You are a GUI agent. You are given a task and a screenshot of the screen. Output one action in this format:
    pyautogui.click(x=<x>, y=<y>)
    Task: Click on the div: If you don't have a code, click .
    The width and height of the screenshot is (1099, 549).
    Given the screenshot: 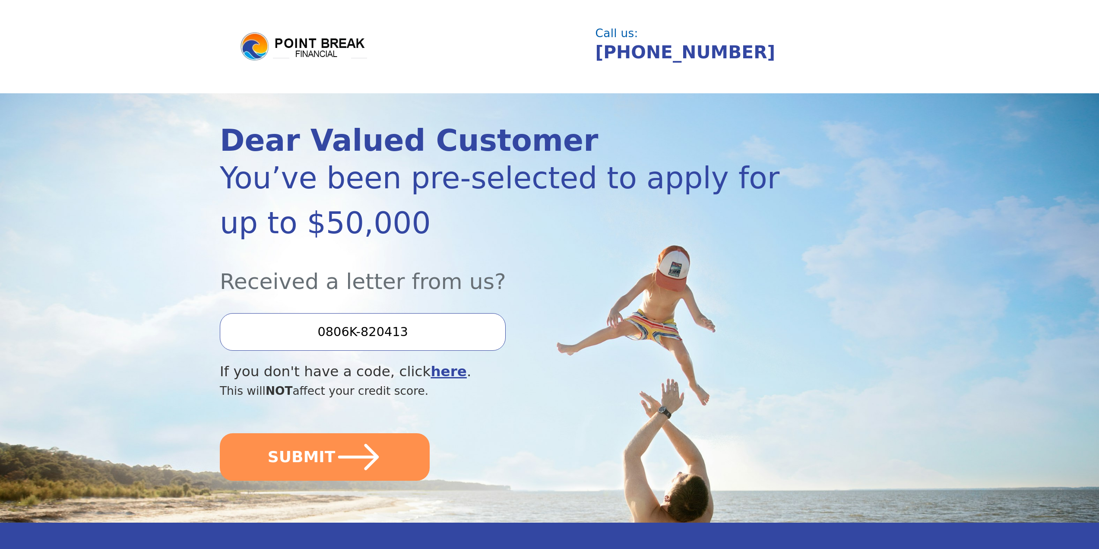 What is the action you would take?
    pyautogui.click(x=500, y=371)
    